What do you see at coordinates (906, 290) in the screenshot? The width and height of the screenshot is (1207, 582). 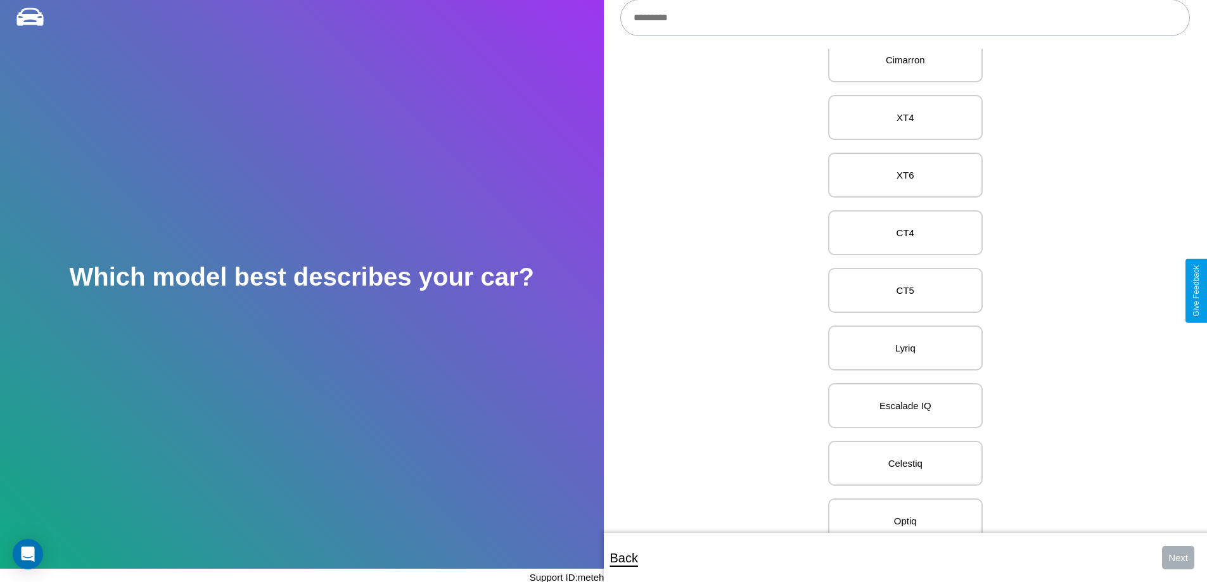 I see `p: CT5` at bounding box center [906, 290].